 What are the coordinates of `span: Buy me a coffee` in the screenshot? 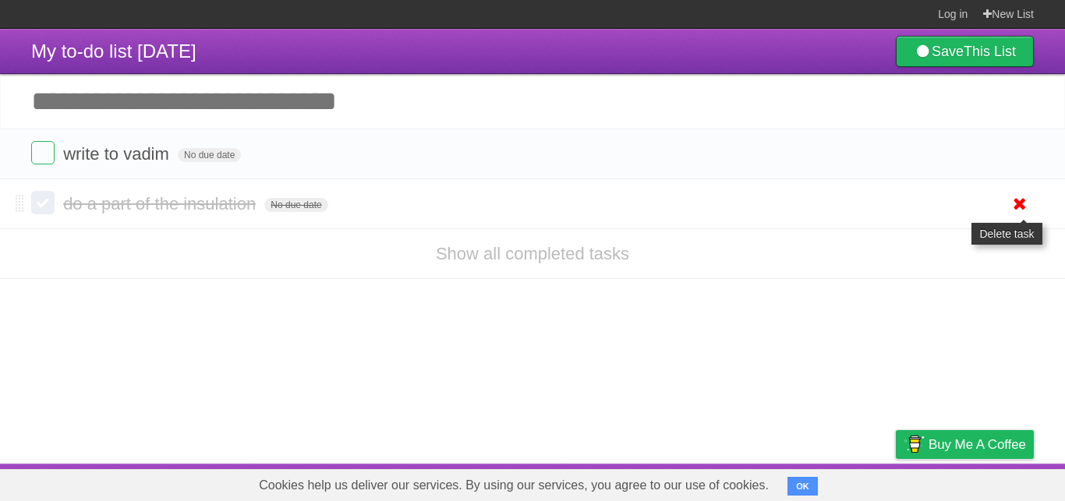 It's located at (977, 445).